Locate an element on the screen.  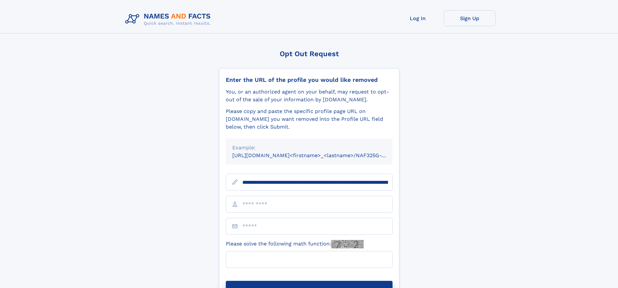
div: Enter the URL of the profile you would like removed is located at coordinates (309, 80).